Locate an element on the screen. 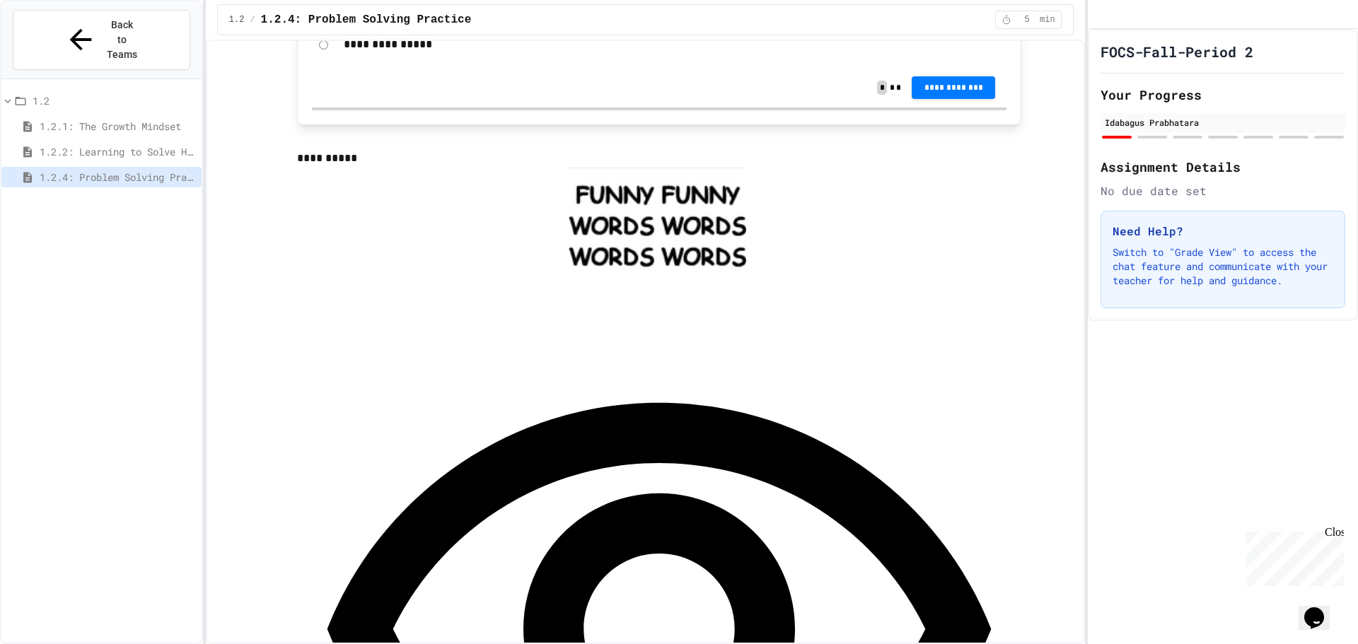 The width and height of the screenshot is (1358, 644). button: Back to Teams is located at coordinates (101, 40).